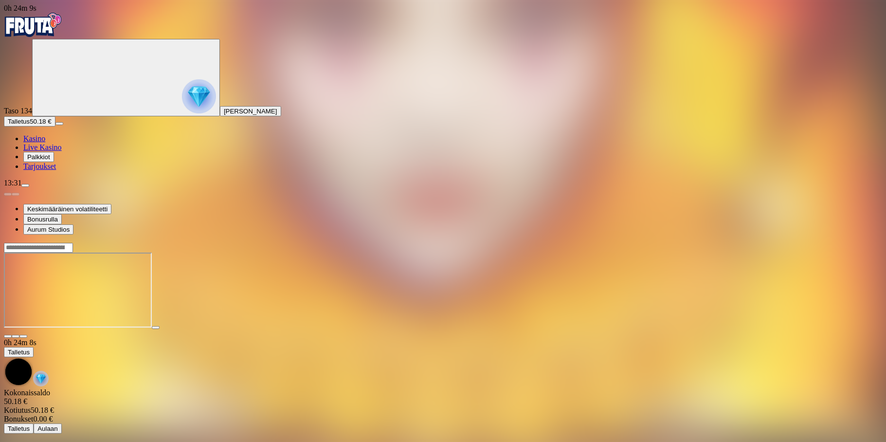 The image size is (886, 442). I want to click on a: Live Kasino, so click(42, 147).